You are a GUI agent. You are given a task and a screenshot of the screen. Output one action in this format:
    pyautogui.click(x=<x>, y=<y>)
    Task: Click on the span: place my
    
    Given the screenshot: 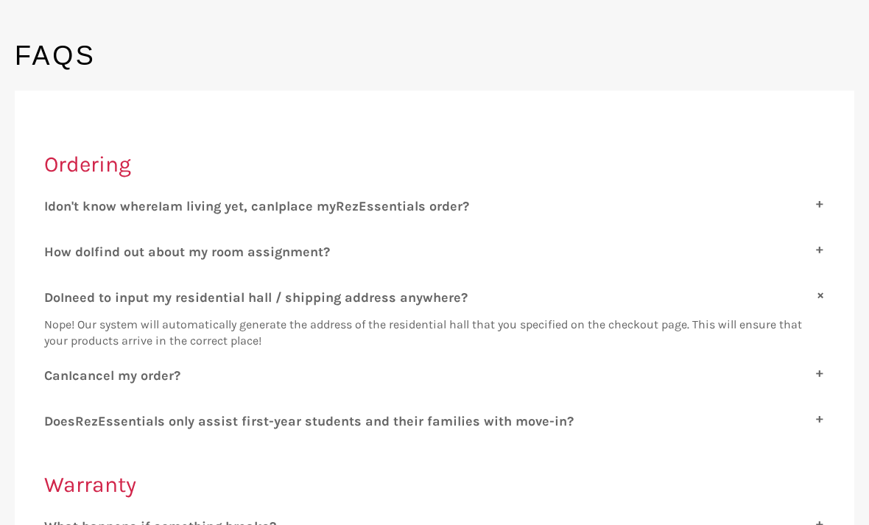 What is the action you would take?
    pyautogui.click(x=307, y=206)
    